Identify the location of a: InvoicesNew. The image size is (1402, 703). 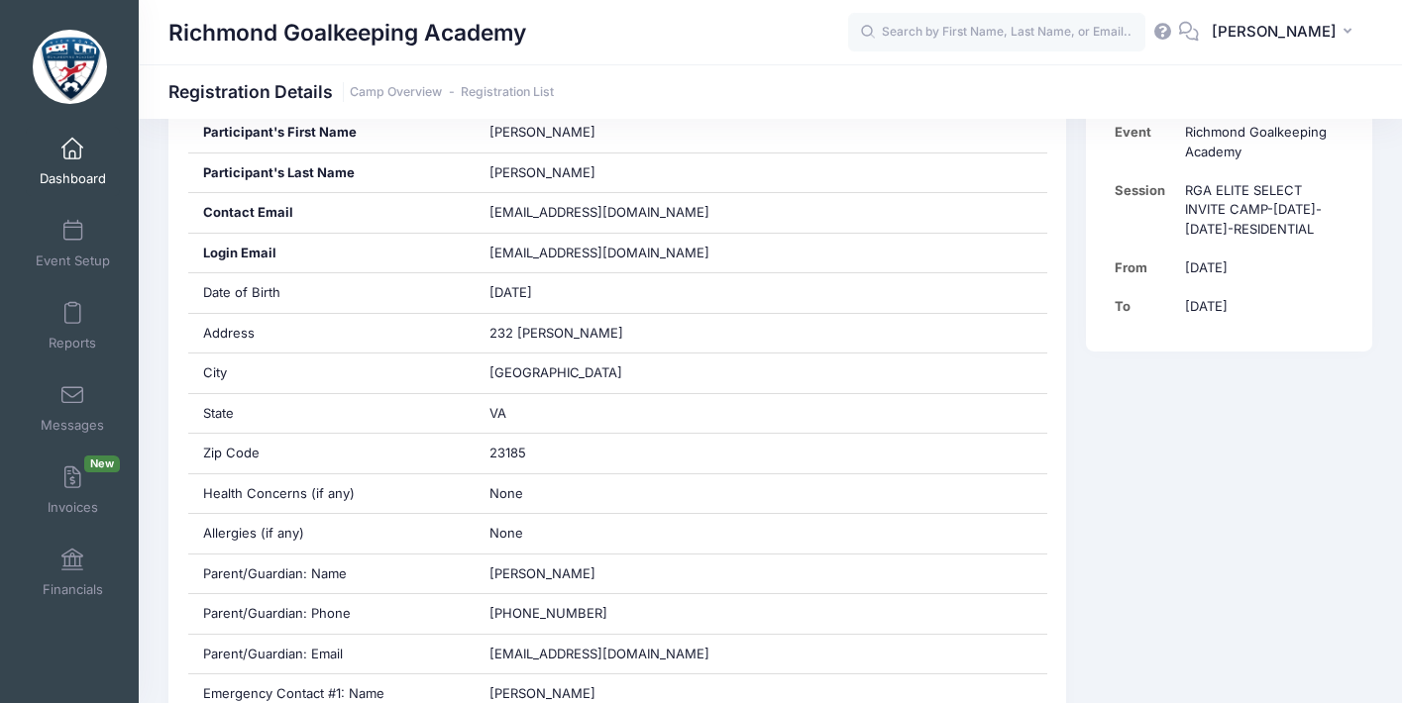
(72, 490).